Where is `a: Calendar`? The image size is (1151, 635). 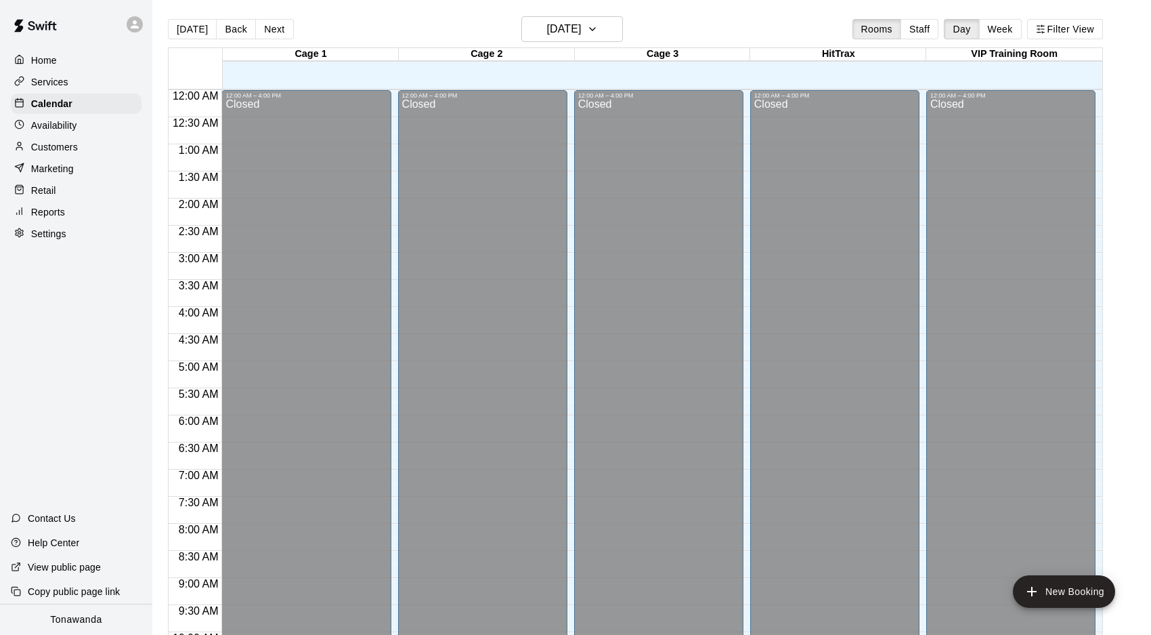
a: Calendar is located at coordinates (76, 104).